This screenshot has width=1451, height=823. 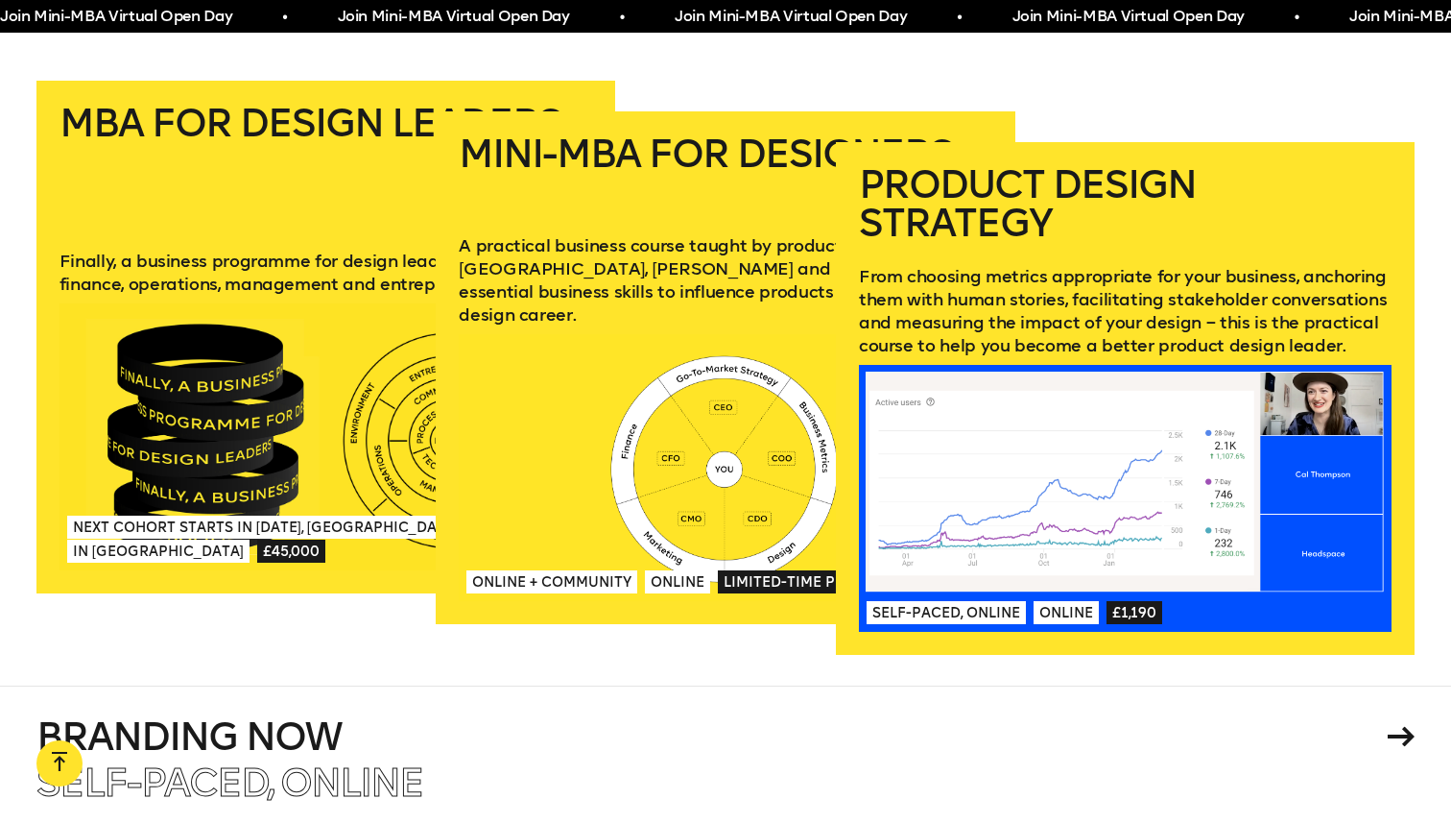 I want to click on h2: MBA for Design Leaders, so click(x=325, y=165).